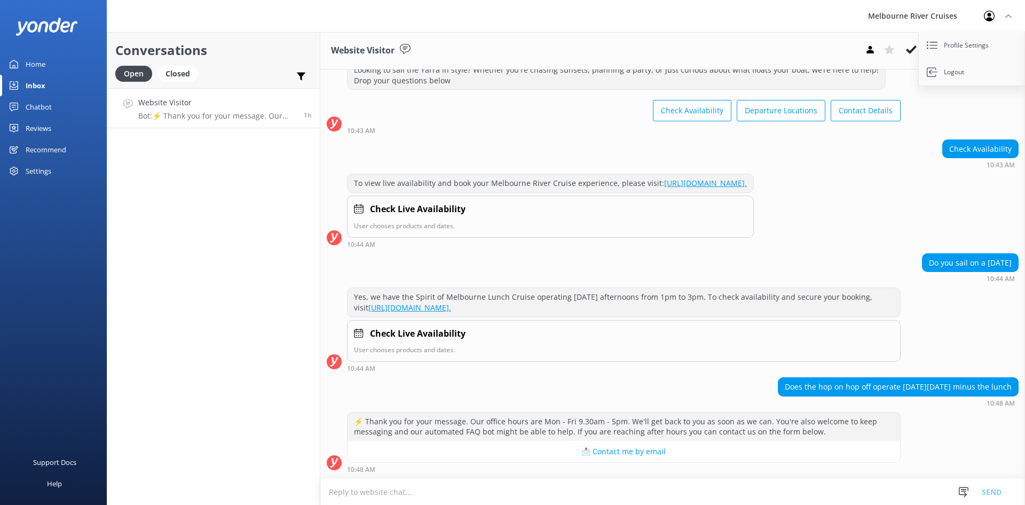 This screenshot has width=1025, height=505. Describe the element at coordinates (692, 111) in the screenshot. I see `button: Check Availability` at that location.